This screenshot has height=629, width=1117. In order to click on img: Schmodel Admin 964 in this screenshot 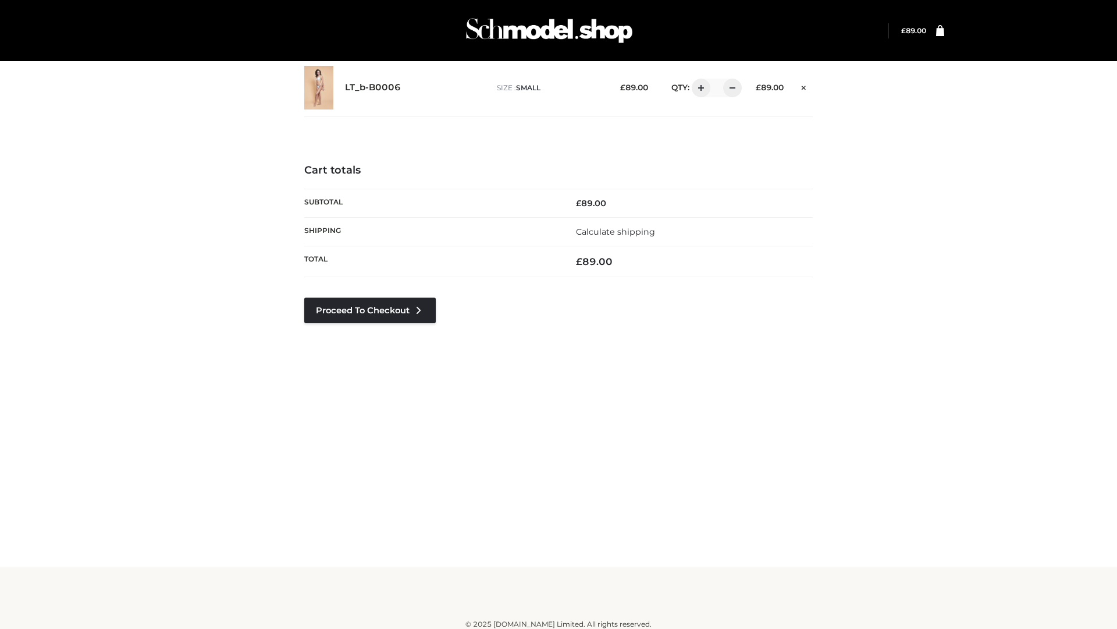, I will do `click(549, 30)`.